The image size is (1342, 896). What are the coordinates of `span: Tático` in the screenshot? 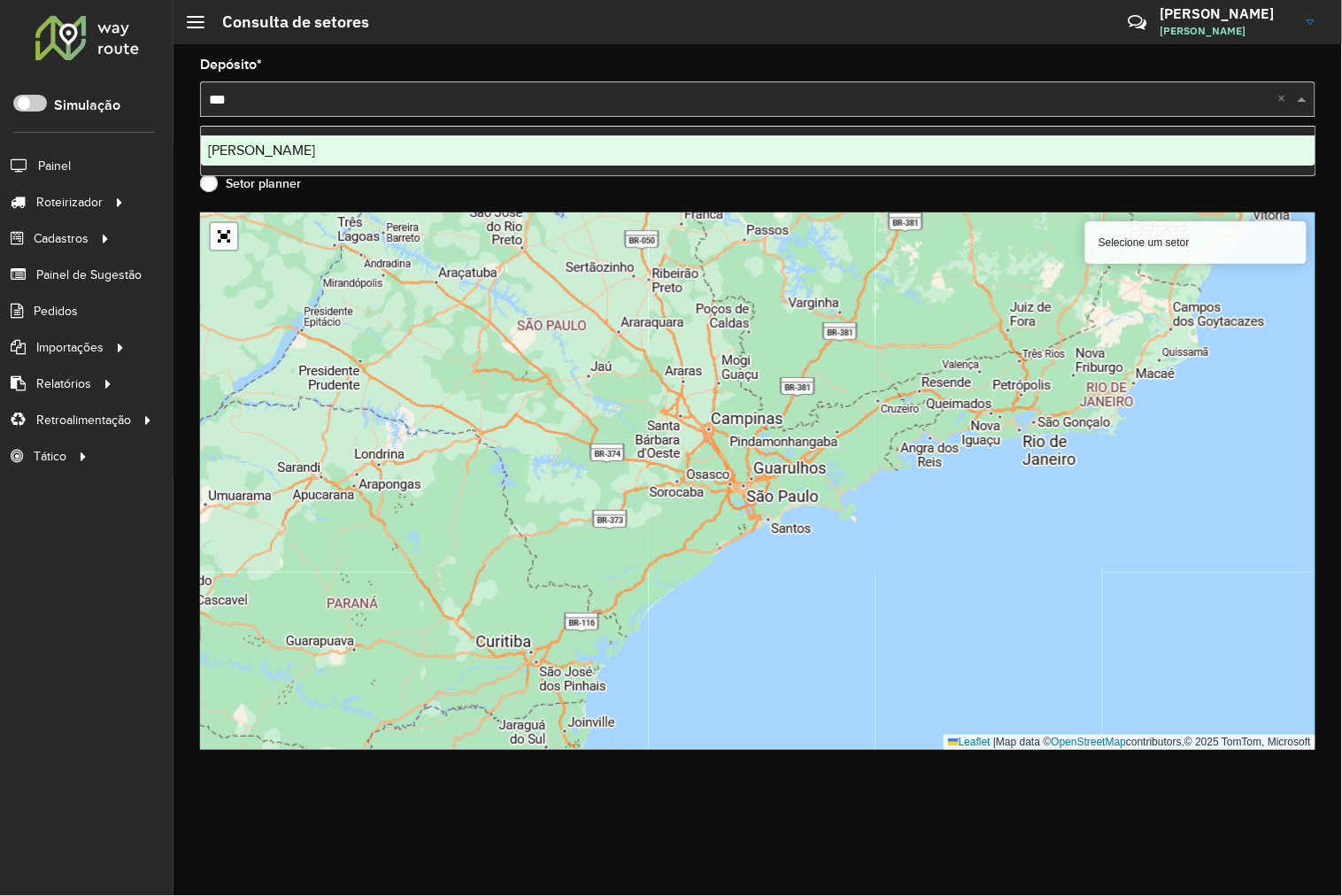 It's located at (50, 456).